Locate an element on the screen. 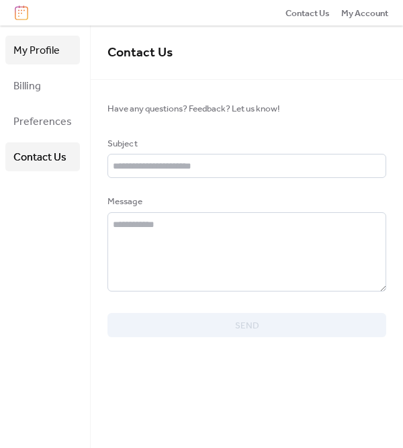 Image resolution: width=403 pixels, height=448 pixels. span: My Account is located at coordinates (365, 13).